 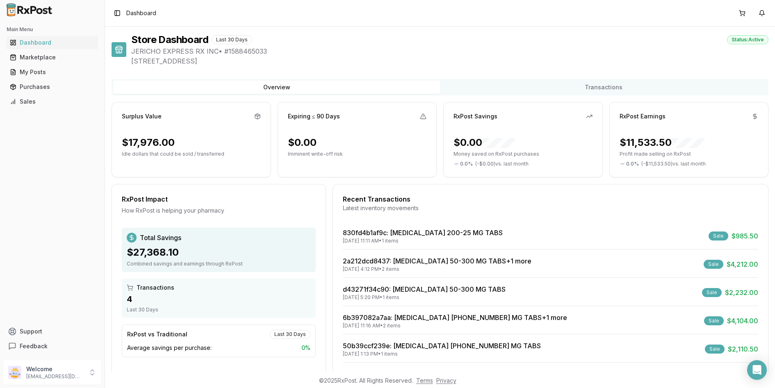 I want to click on span: Average savings per purchase:, so click(x=169, y=348).